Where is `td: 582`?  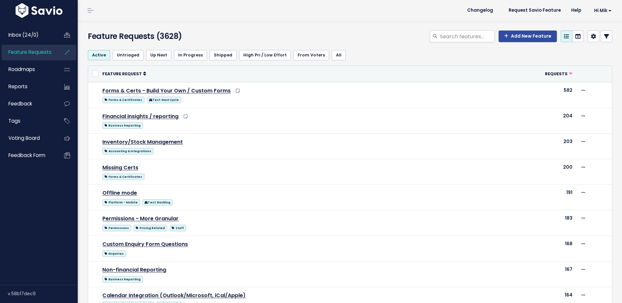 td: 582 is located at coordinates (532, 95).